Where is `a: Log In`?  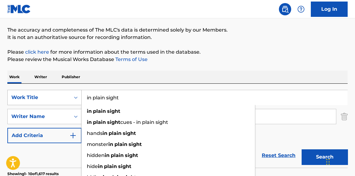
a: Log In is located at coordinates (329, 9).